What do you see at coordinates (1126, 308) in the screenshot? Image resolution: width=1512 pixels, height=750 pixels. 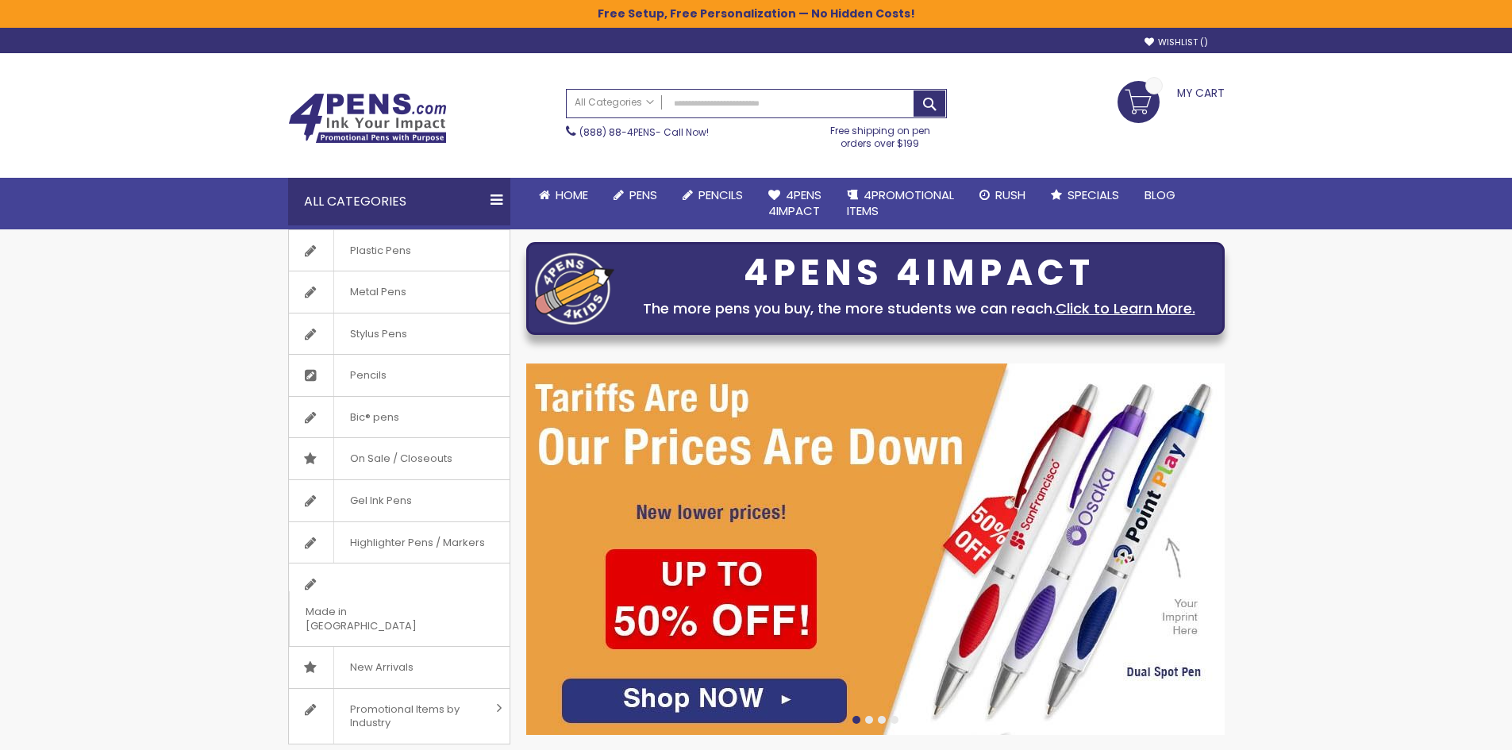 I see `a: Click to Learn More.` at bounding box center [1126, 308].